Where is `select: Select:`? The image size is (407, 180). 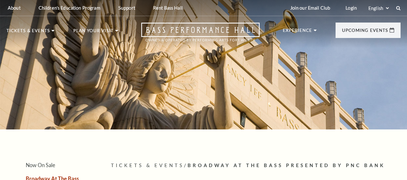 select: Select: is located at coordinates (379, 8).